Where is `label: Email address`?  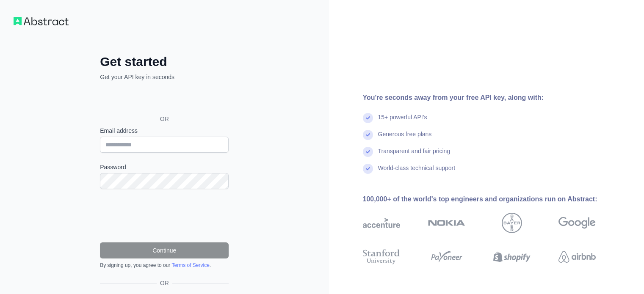
label: Email address is located at coordinates (164, 131).